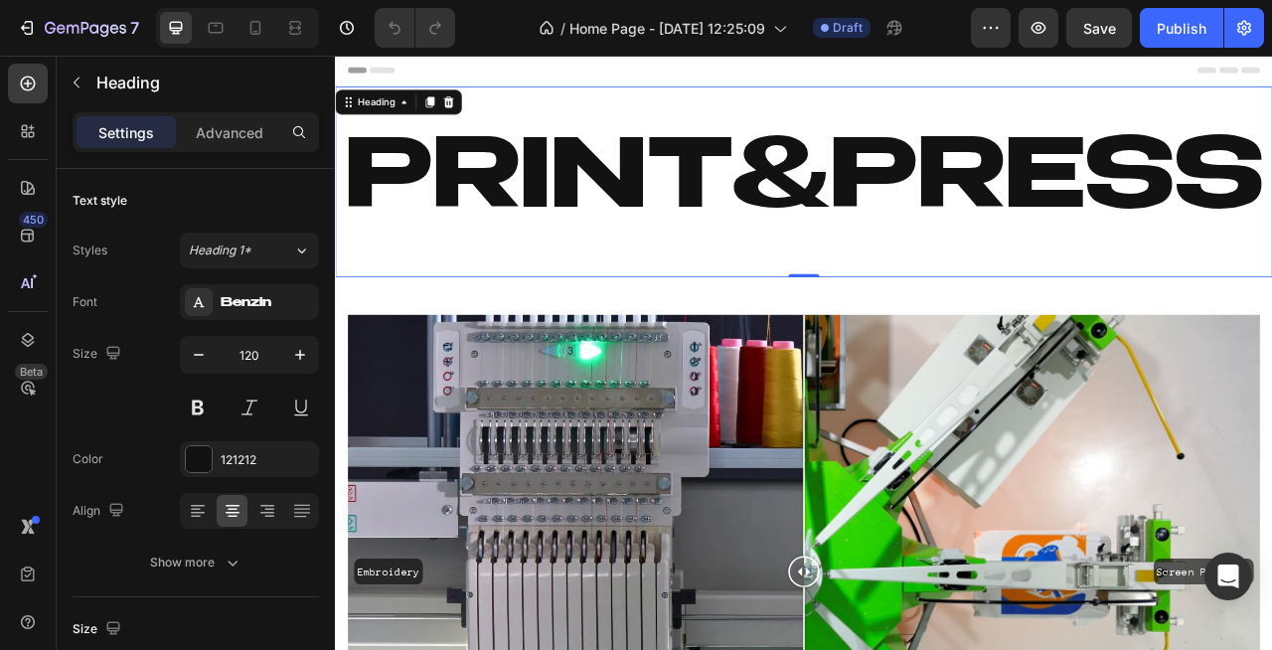 Image resolution: width=1272 pixels, height=650 pixels. What do you see at coordinates (1099, 28) in the screenshot?
I see `span: Save` at bounding box center [1099, 28].